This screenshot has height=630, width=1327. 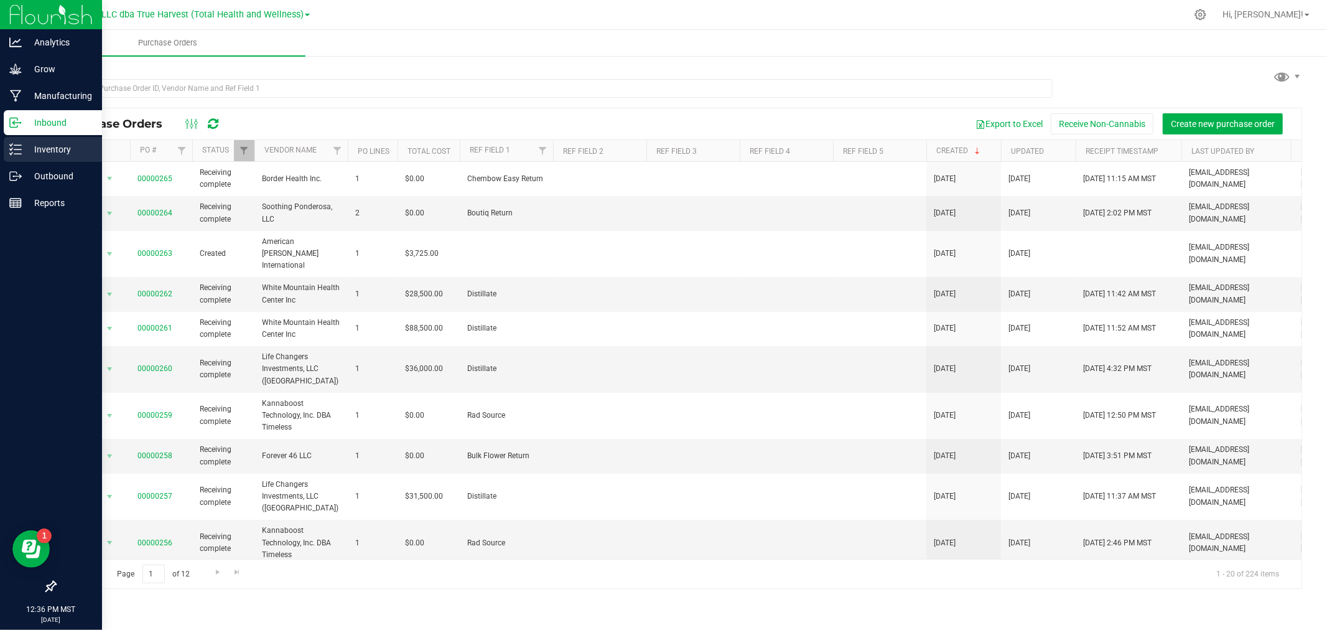 I want to click on input: Search Purchase Order ID, Vendor Name and Ref Field 1, so click(x=554, y=88).